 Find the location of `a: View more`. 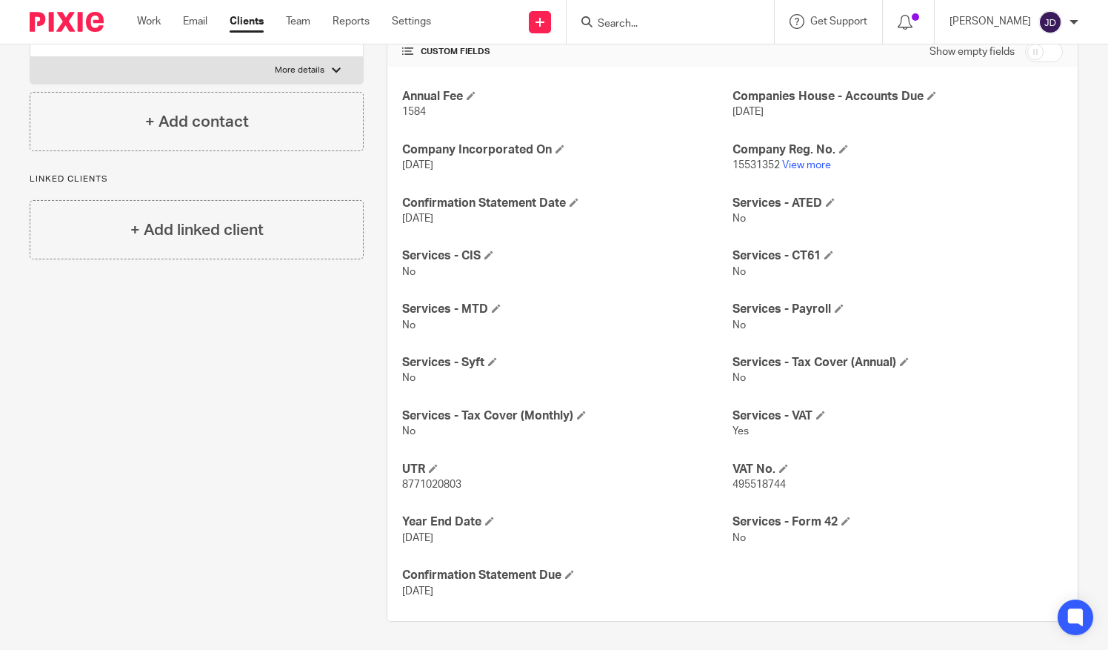

a: View more is located at coordinates (807, 165).